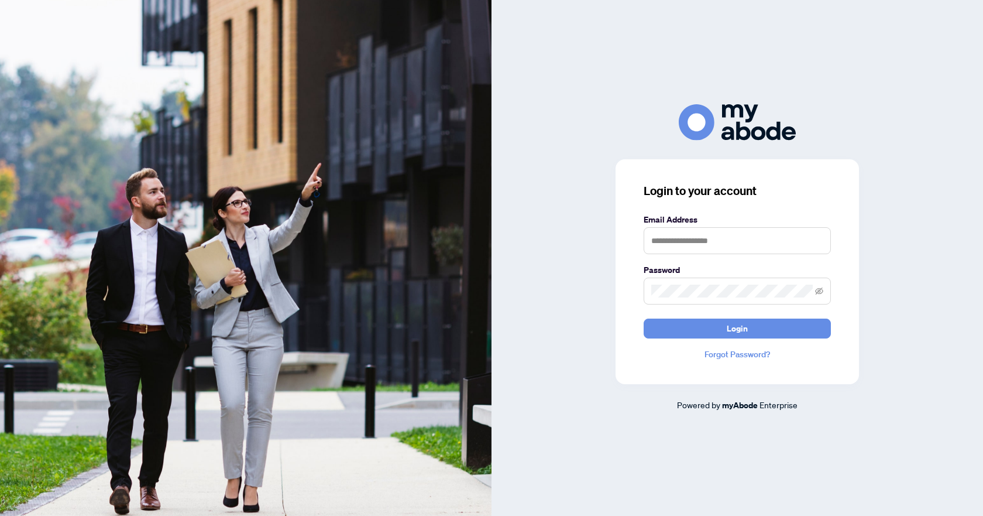  What do you see at coordinates (740, 405) in the screenshot?
I see `a: myAbode` at bounding box center [740, 405].